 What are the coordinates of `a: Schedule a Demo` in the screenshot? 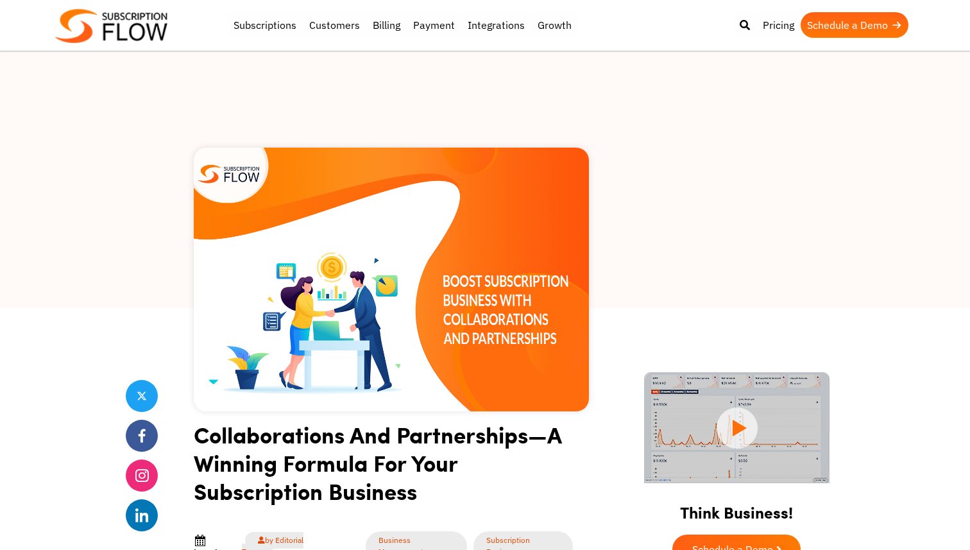 It's located at (855, 25).